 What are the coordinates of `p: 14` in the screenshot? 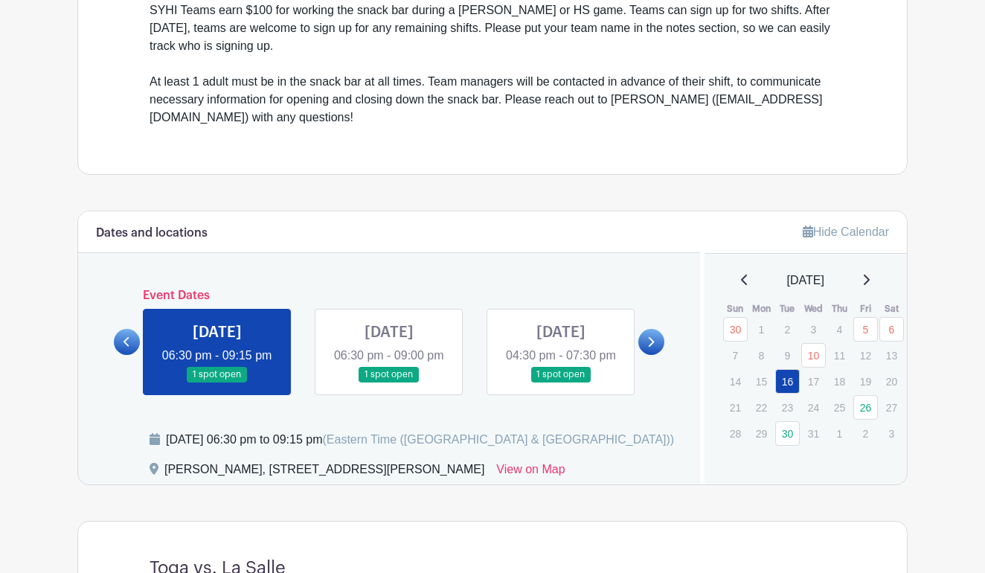 It's located at (735, 381).